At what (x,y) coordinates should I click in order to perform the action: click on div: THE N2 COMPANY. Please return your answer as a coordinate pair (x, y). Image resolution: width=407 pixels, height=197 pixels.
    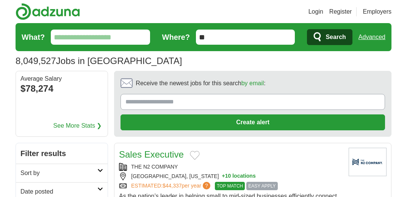
    Looking at the image, I should click on (231, 167).